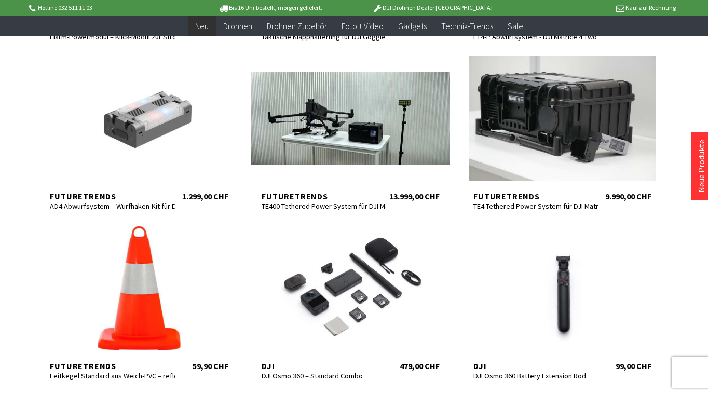 The image size is (708, 395). Describe the element at coordinates (634, 366) in the screenshot. I see `div: 99,00 CHF` at that location.